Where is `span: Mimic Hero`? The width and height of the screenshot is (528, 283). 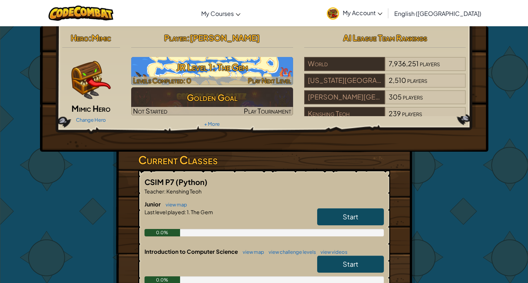
span: Mimic Hero is located at coordinates (91, 108).